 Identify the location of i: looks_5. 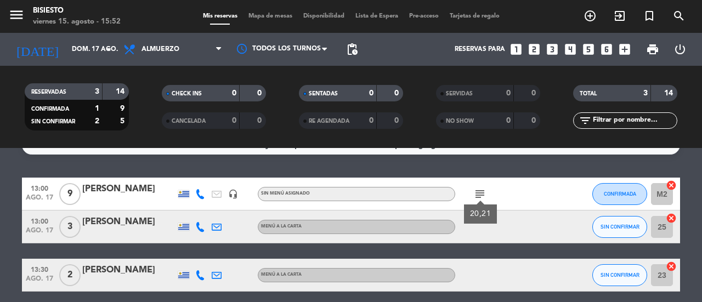
(589, 49).